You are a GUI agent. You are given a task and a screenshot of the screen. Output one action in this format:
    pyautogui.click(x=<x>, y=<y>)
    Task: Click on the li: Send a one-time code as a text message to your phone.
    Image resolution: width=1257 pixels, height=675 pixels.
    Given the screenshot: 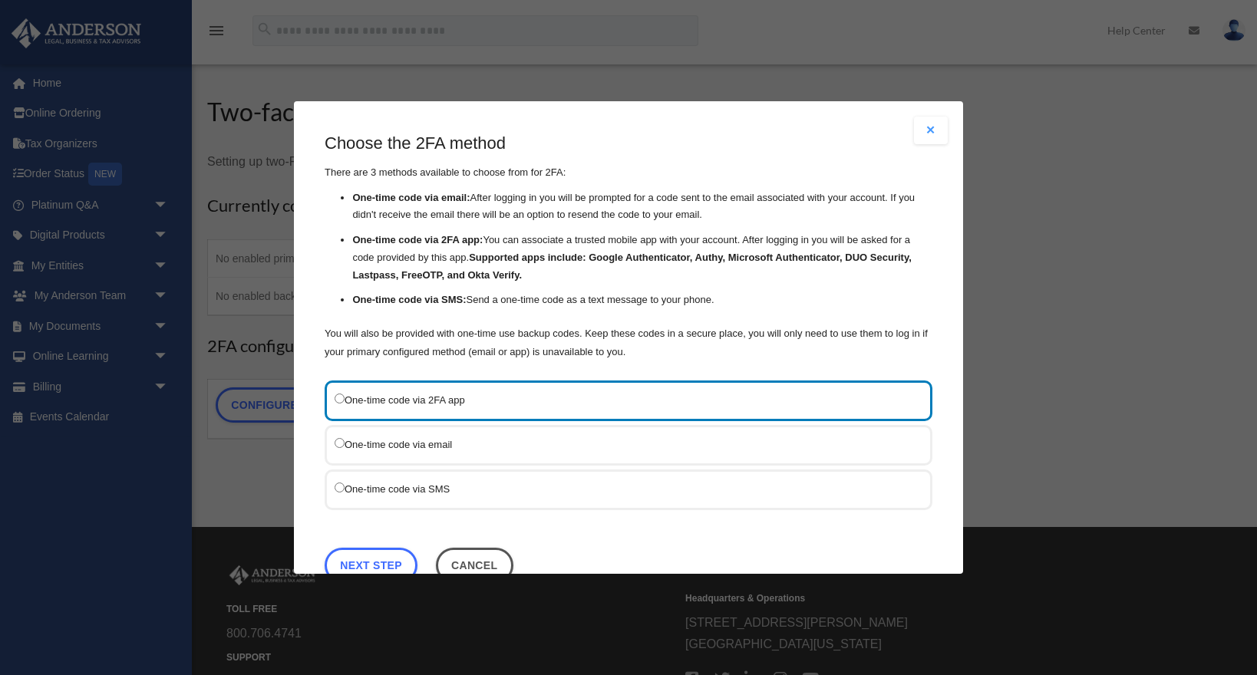 What is the action you would take?
    pyautogui.click(x=642, y=300)
    